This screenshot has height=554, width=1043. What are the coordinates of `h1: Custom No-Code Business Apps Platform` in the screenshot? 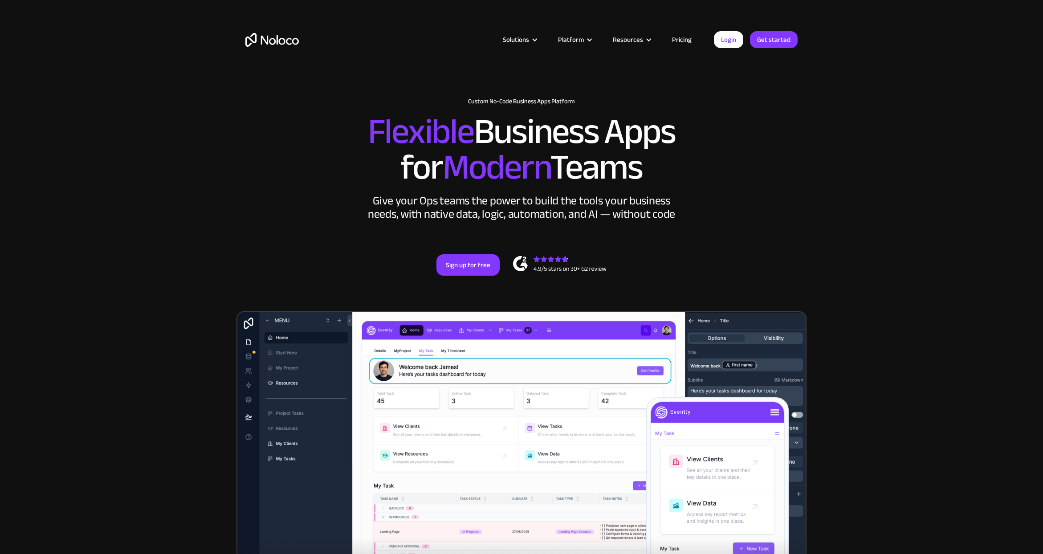 It's located at (521, 101).